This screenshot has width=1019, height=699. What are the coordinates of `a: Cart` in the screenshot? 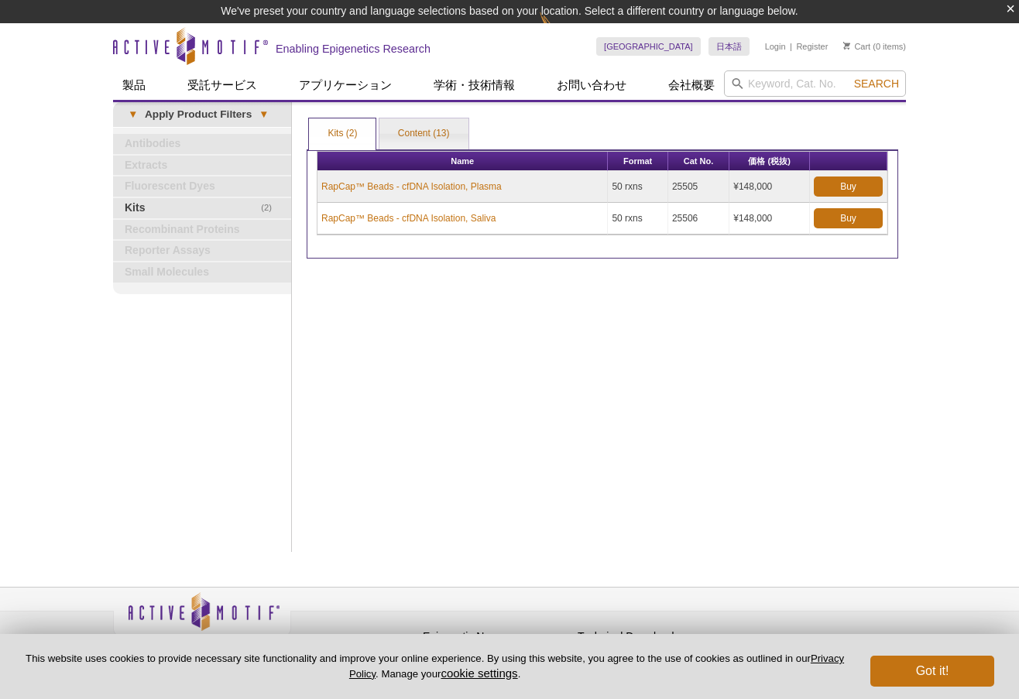 It's located at (857, 46).